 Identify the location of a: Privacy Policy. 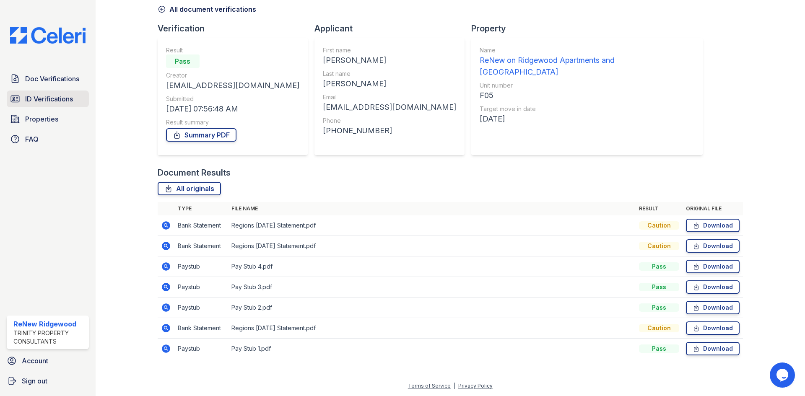
(476, 386).